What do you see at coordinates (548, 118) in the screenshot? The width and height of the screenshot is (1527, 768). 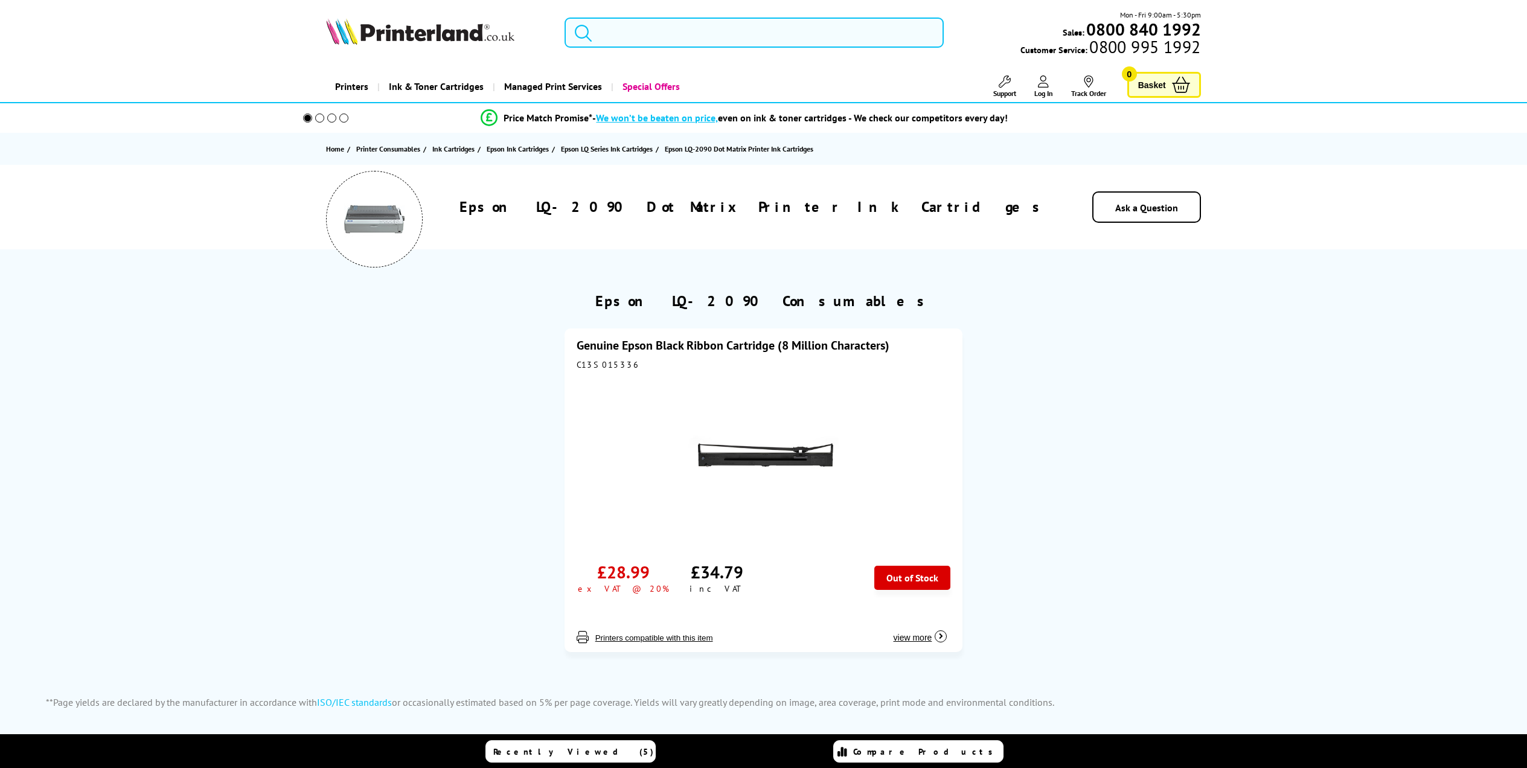 I see `span: Price Match Promise*` at bounding box center [548, 118].